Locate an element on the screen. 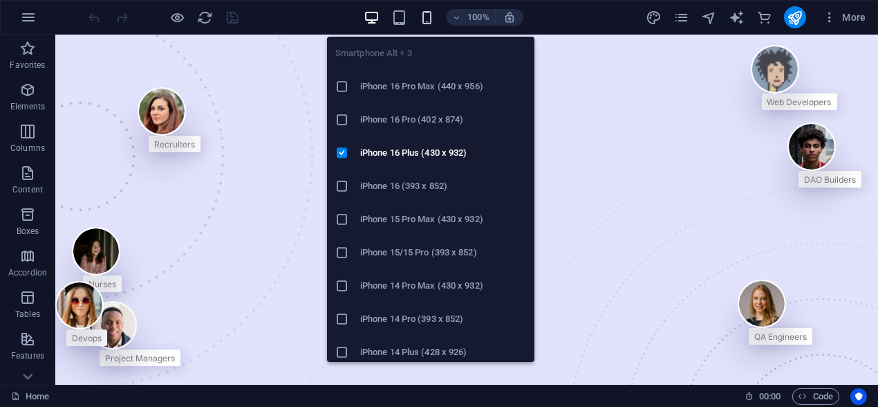 This screenshot has width=878, height=407. button: pages is located at coordinates (682, 17).